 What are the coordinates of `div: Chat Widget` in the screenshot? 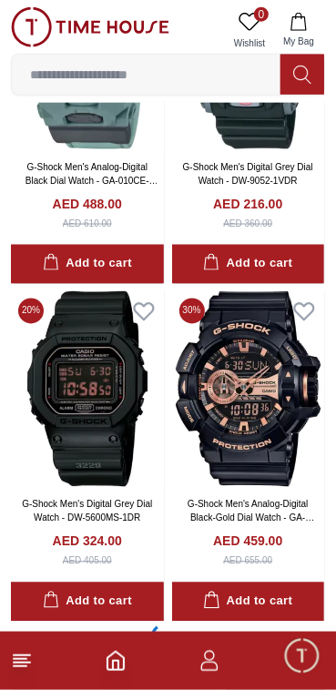 It's located at (302, 656).